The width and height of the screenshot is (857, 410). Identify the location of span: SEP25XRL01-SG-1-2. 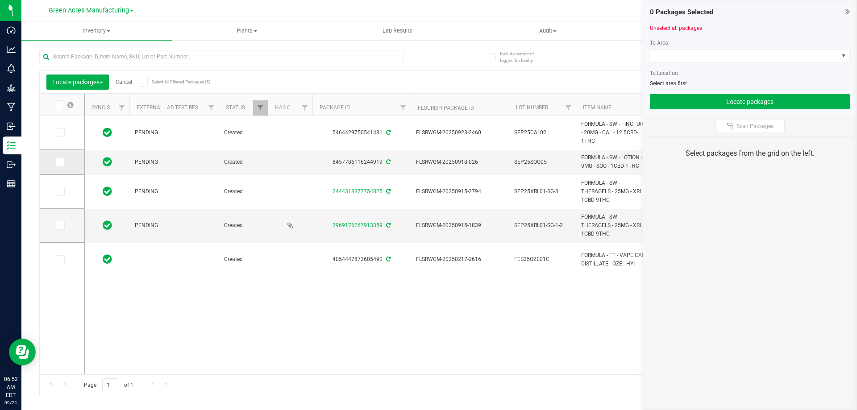
(542, 225).